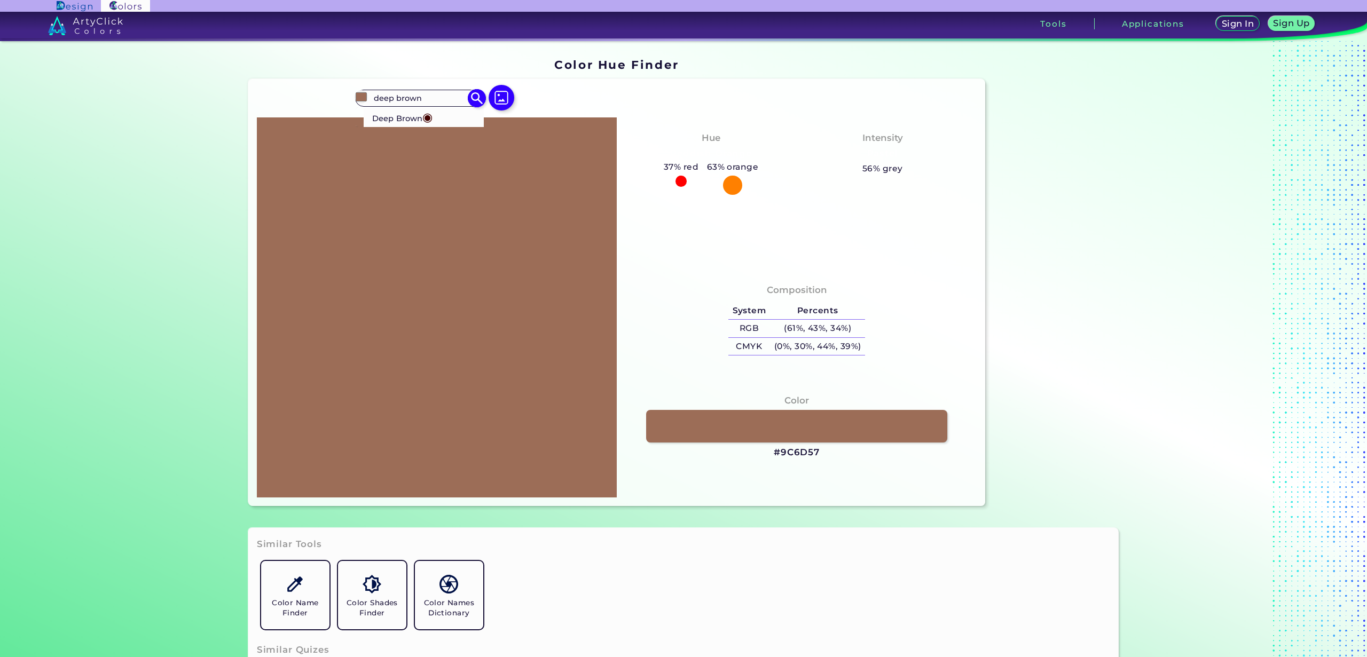  Describe the element at coordinates (616, 65) in the screenshot. I see `h1: Color Hue Finder` at that location.